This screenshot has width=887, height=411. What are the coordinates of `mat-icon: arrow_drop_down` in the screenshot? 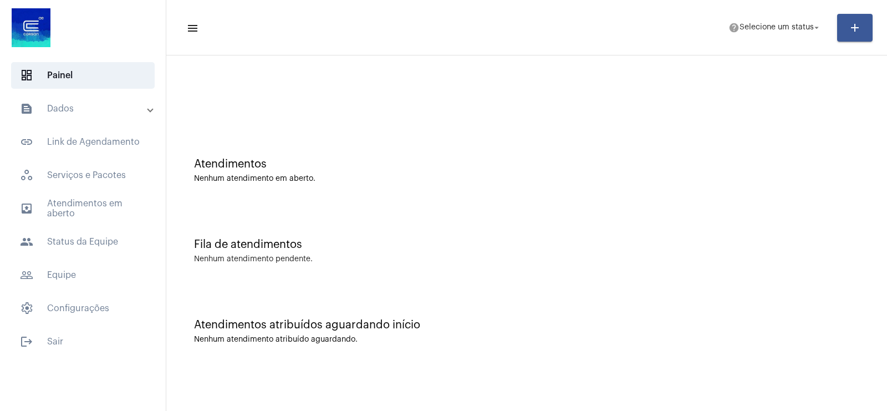 It's located at (817, 28).